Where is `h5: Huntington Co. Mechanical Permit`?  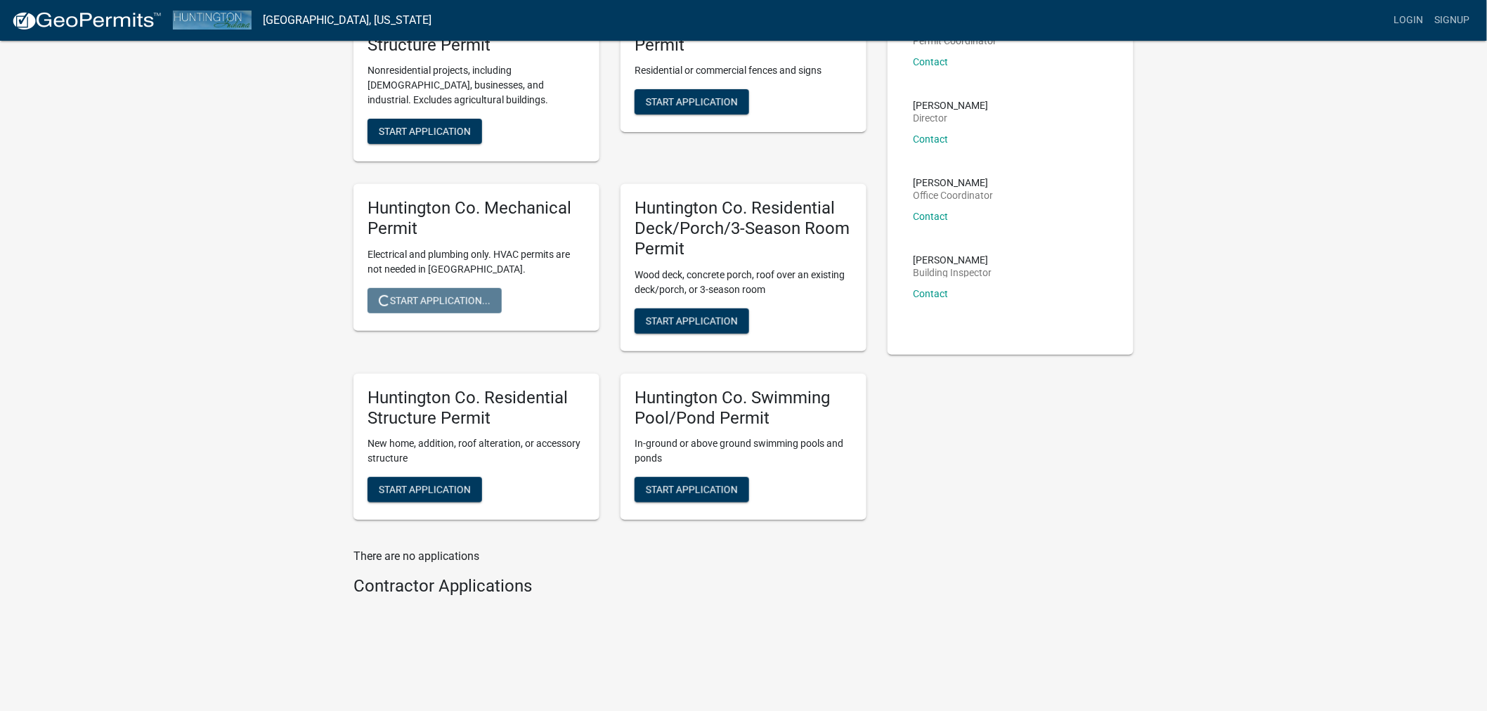
h5: Huntington Co. Mechanical Permit is located at coordinates (476, 219).